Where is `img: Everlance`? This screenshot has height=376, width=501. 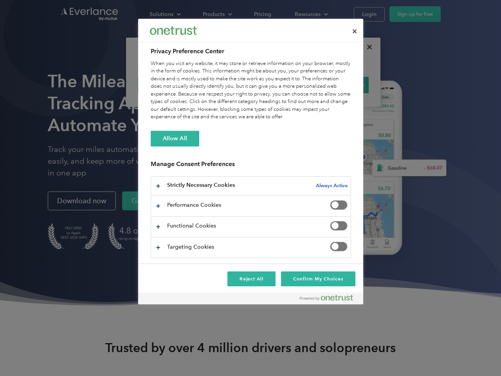
img: Everlance is located at coordinates (173, 30).